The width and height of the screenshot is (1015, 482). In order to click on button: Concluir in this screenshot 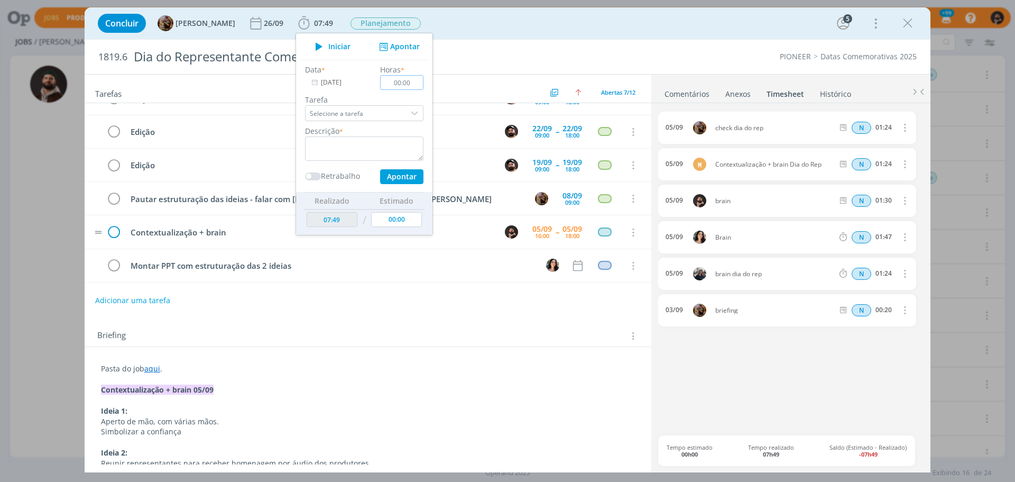, I will do `click(122, 23)`.